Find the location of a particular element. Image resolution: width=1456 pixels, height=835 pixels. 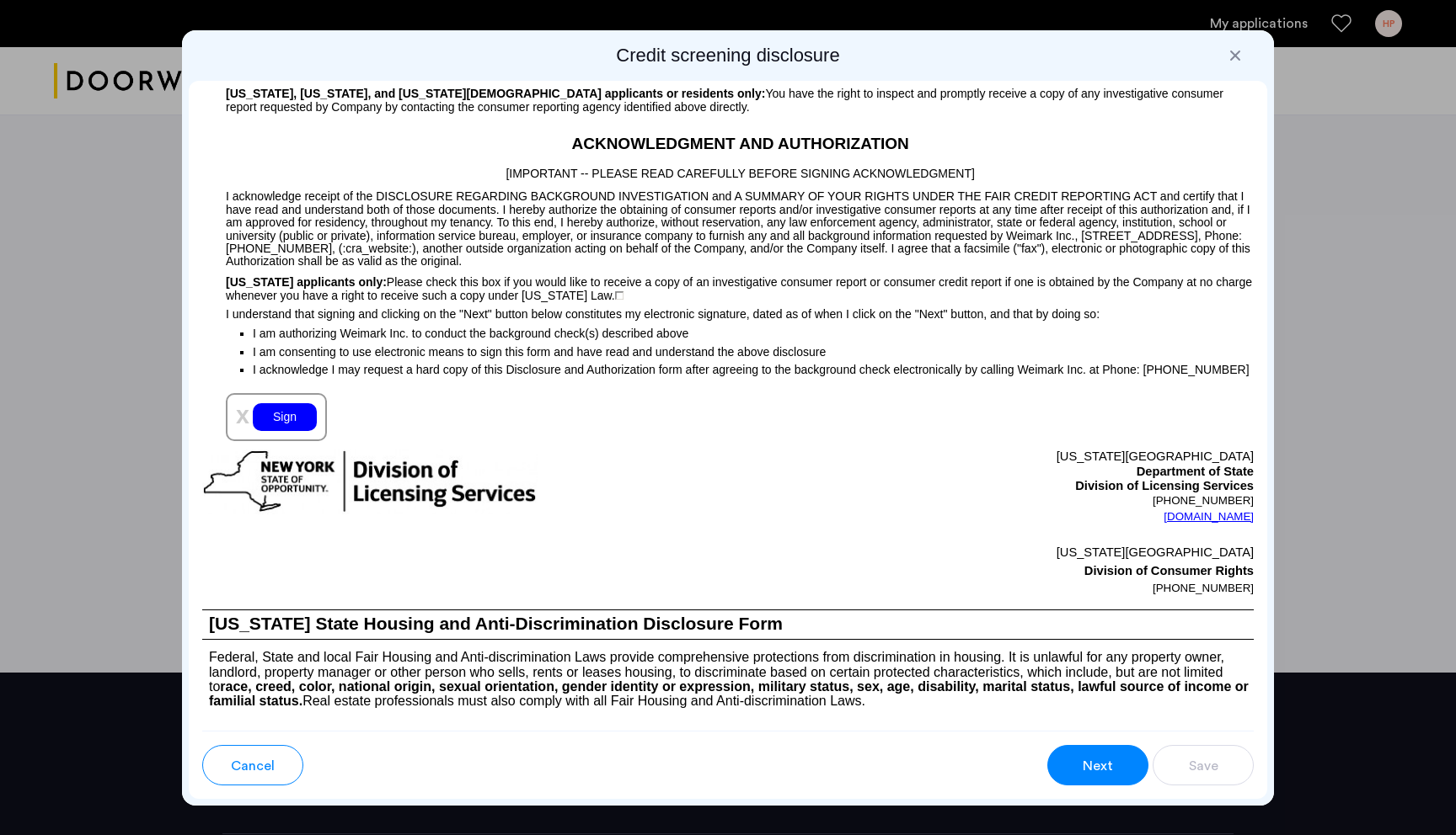

p: I understand that signing and clicking on the "Next" button below constitutes my electronic signa... is located at coordinates (728, 312).